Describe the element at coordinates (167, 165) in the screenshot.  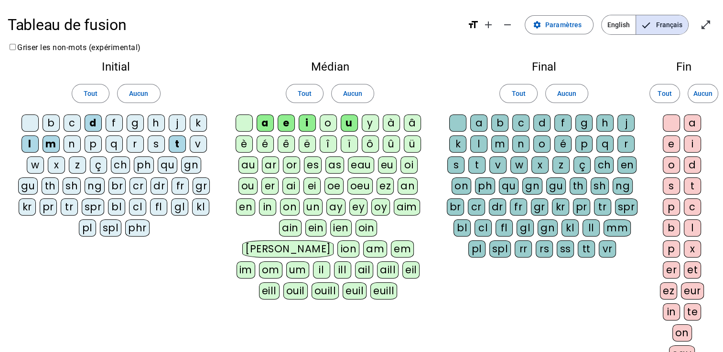
I see `div: qu` at that location.